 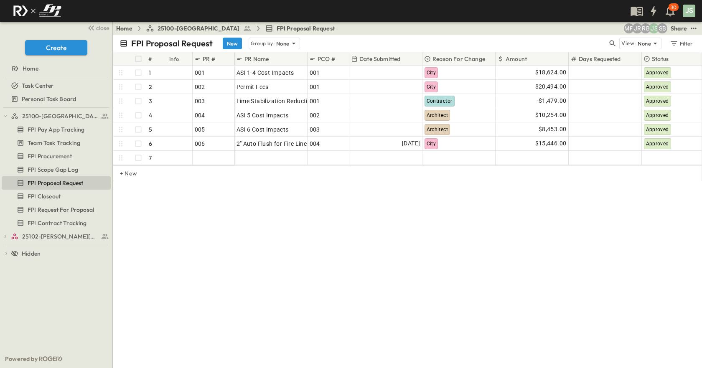 What do you see at coordinates (60, 116) in the screenshot?
I see `span: 25100-Vanguard Prep School` at bounding box center [60, 116].